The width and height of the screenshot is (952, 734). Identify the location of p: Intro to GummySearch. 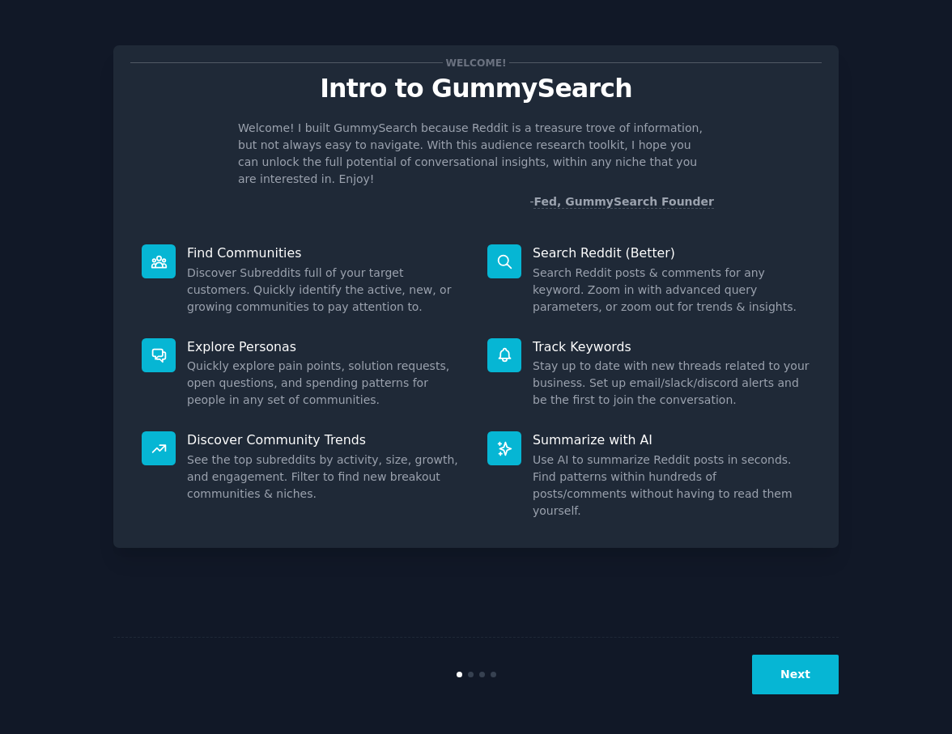
(476, 88).